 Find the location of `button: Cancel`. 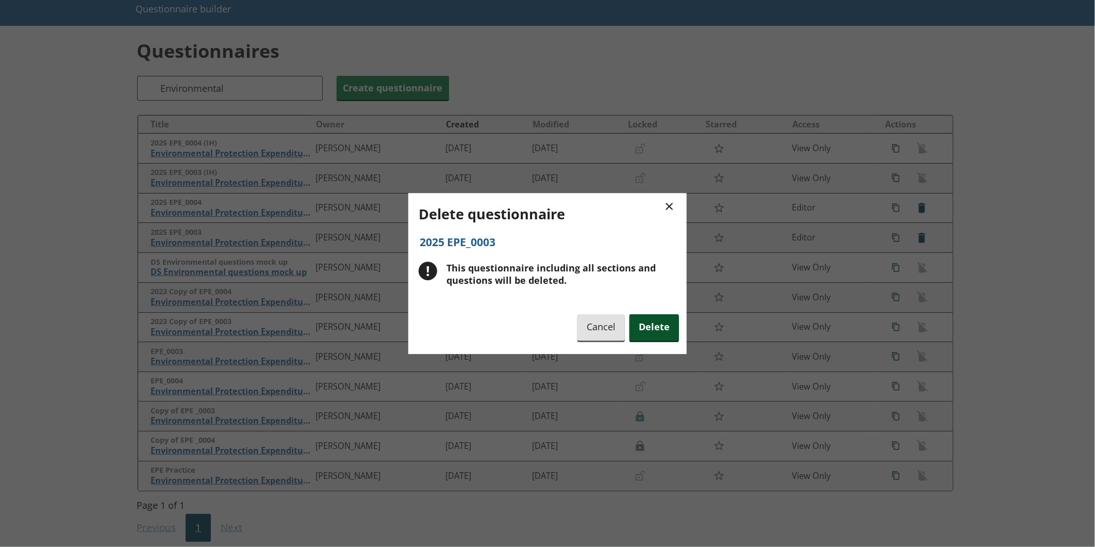

button: Cancel is located at coordinates (601, 327).